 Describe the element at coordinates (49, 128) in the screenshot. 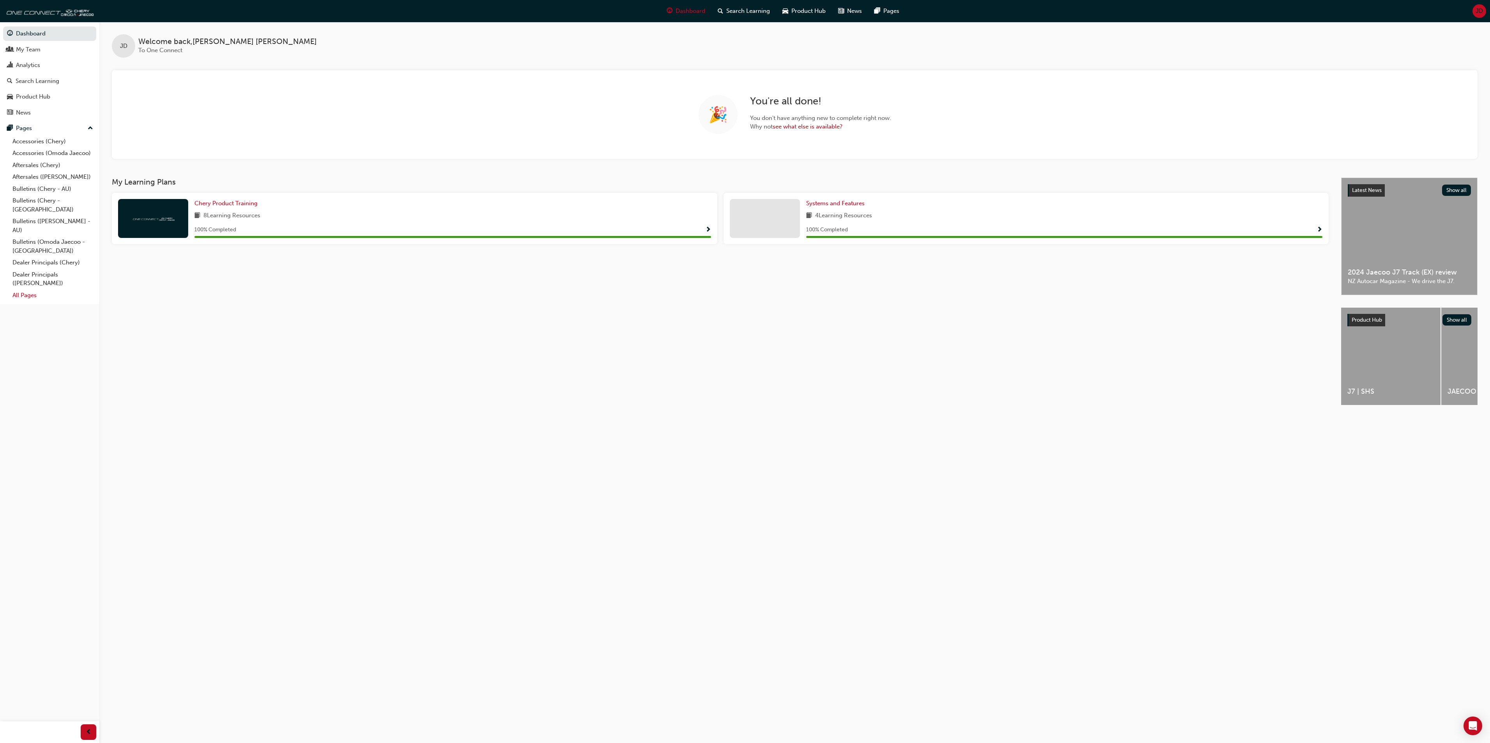

I see `button: Pages` at that location.